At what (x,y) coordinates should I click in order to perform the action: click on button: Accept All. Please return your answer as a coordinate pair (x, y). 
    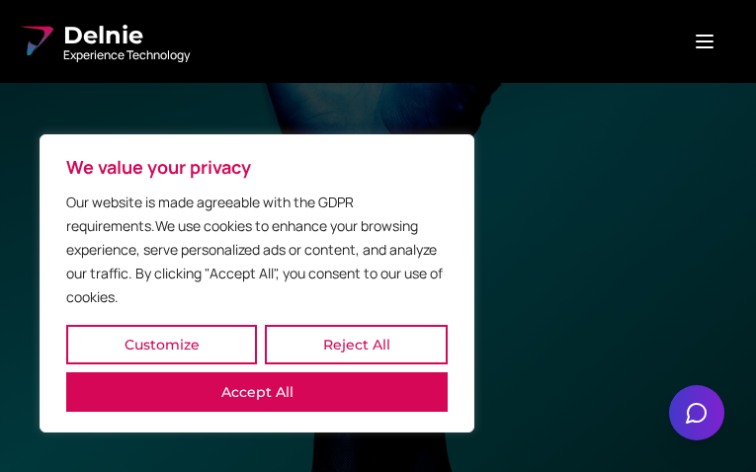
    Looking at the image, I should click on (257, 392).